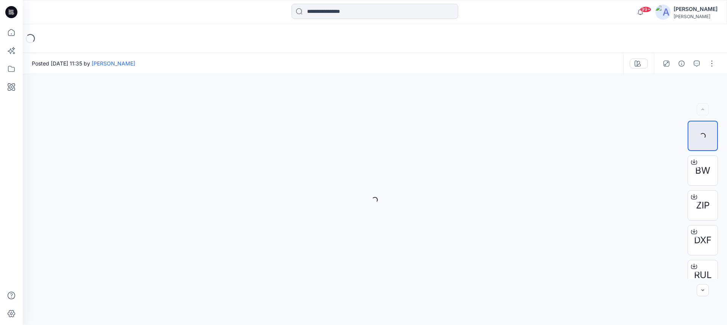 This screenshot has width=727, height=325. I want to click on button: Details, so click(681, 64).